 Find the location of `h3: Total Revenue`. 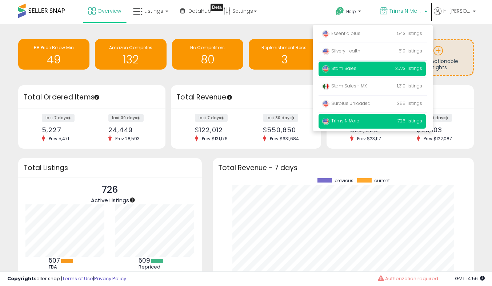

h3: Total Revenue is located at coordinates (246, 97).